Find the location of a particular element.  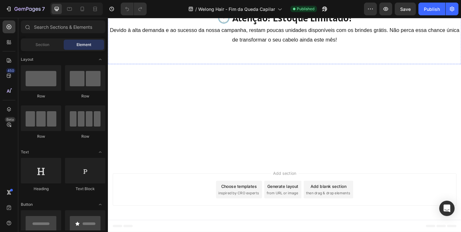

span: from URL or image is located at coordinates (190, 191).